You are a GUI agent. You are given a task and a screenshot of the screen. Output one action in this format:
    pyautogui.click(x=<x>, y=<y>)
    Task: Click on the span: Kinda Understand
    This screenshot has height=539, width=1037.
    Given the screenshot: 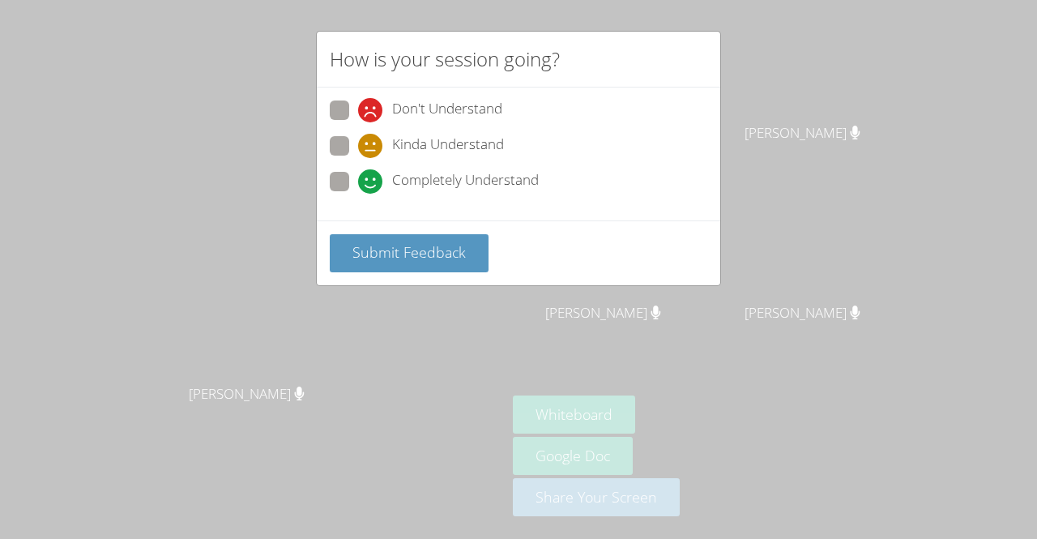 What is the action you would take?
    pyautogui.click(x=448, y=146)
    